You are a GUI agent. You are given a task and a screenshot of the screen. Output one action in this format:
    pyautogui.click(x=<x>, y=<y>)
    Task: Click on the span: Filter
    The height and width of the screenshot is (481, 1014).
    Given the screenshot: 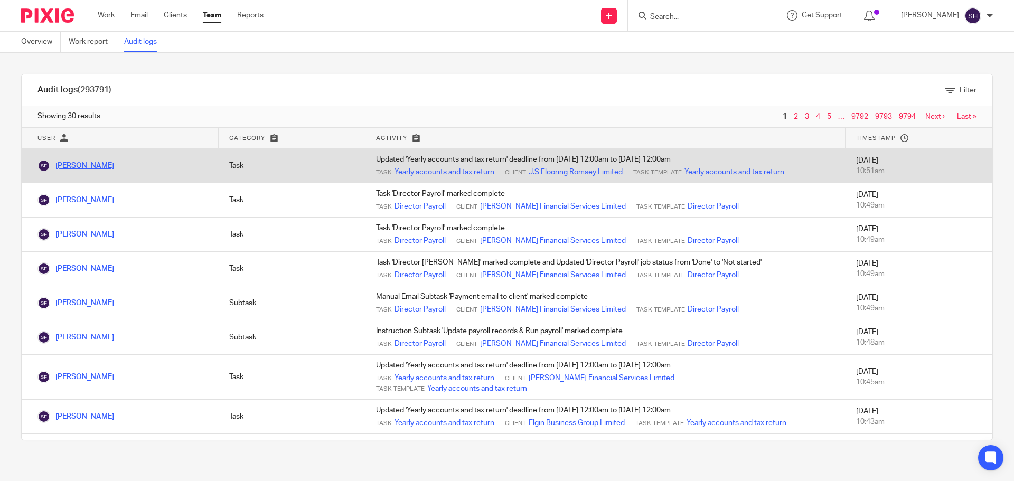 What is the action you would take?
    pyautogui.click(x=968, y=90)
    